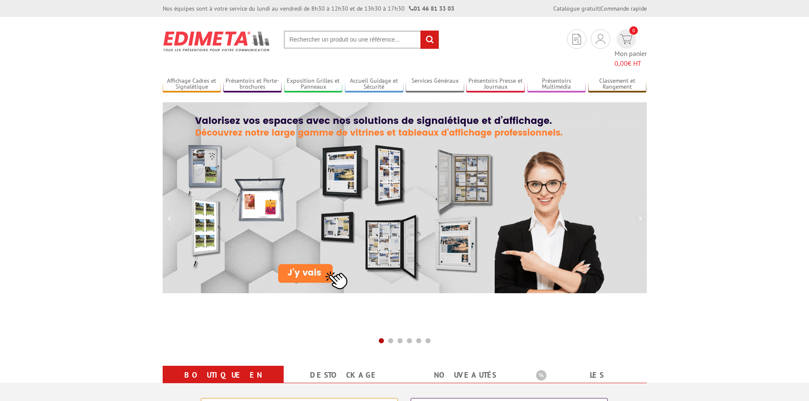 Image resolution: width=809 pixels, height=401 pixels. I want to click on a: Accueil Guidage et Sécurité, so click(374, 84).